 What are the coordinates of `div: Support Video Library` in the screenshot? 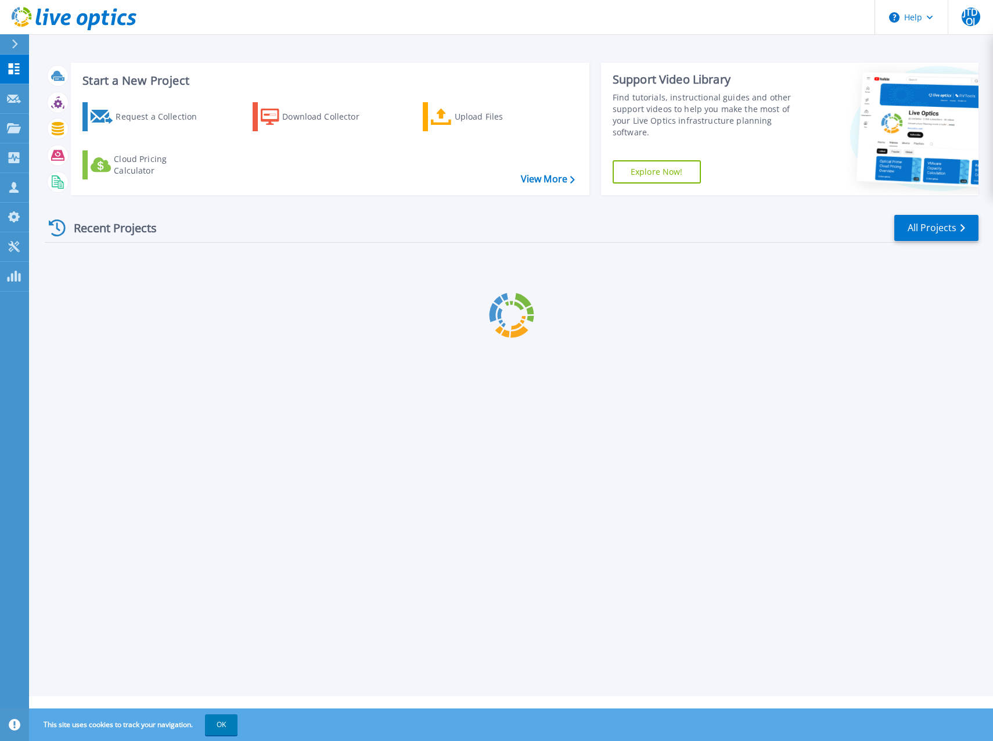 It's located at (708, 80).